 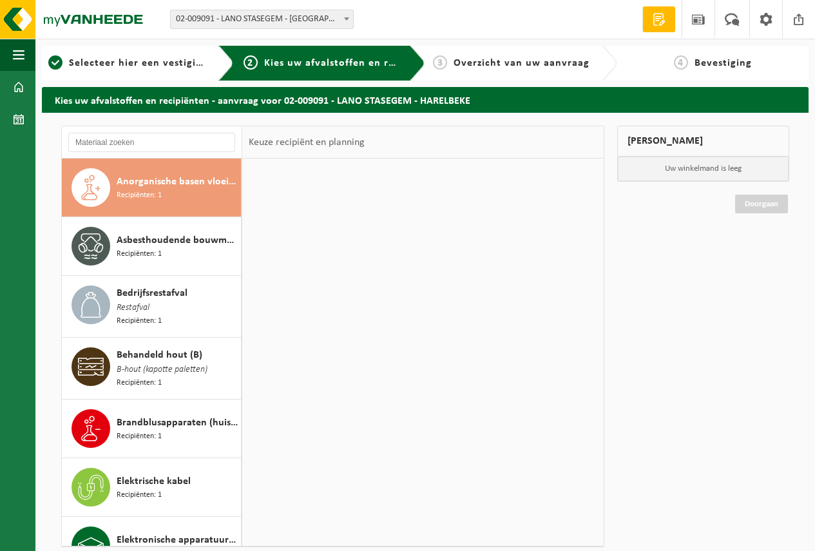 What do you see at coordinates (128, 63) in the screenshot?
I see `a: 1Selecteer hier een vestiging` at bounding box center [128, 63].